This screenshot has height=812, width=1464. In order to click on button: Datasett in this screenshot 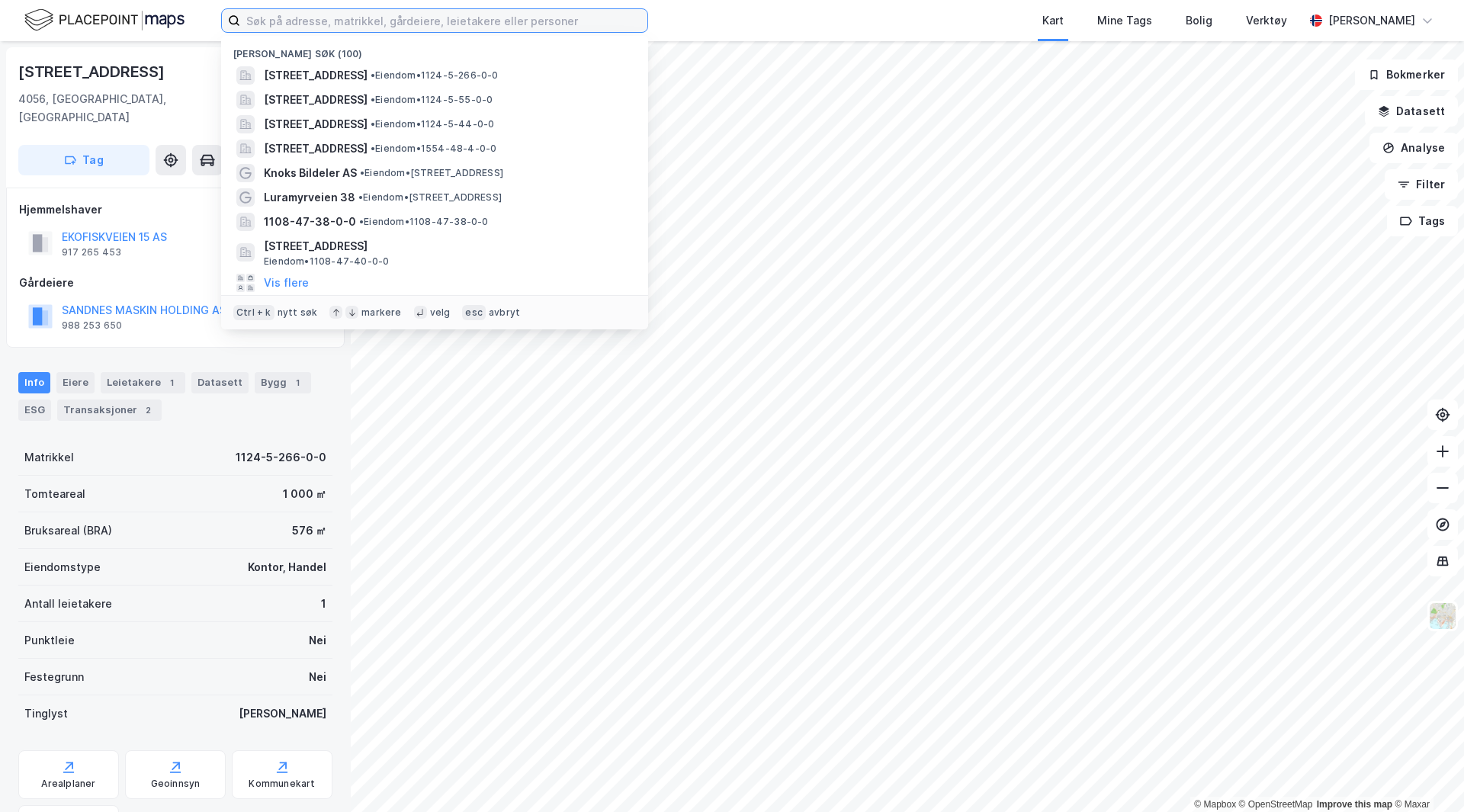, I will do `click(1411, 112)`.